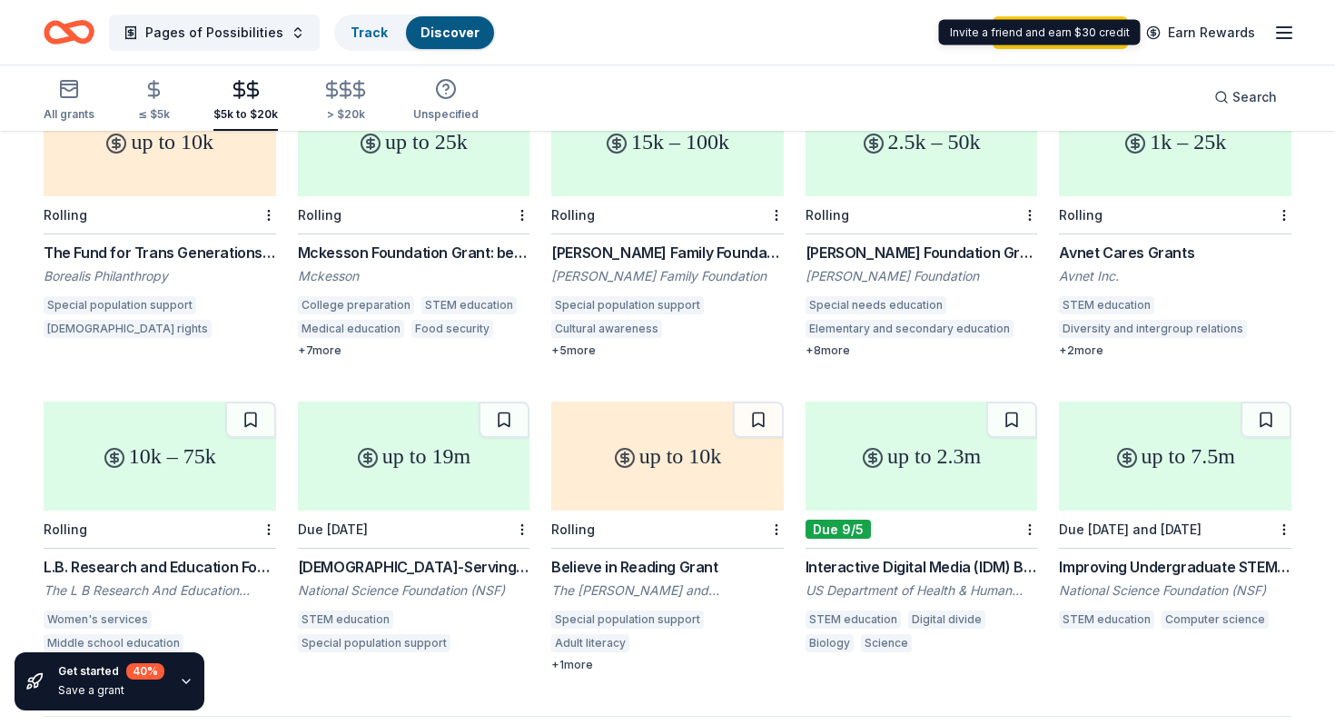 This screenshot has height=725, width=1335. What do you see at coordinates (450, 32) in the screenshot?
I see `a: Discover` at bounding box center [450, 32].